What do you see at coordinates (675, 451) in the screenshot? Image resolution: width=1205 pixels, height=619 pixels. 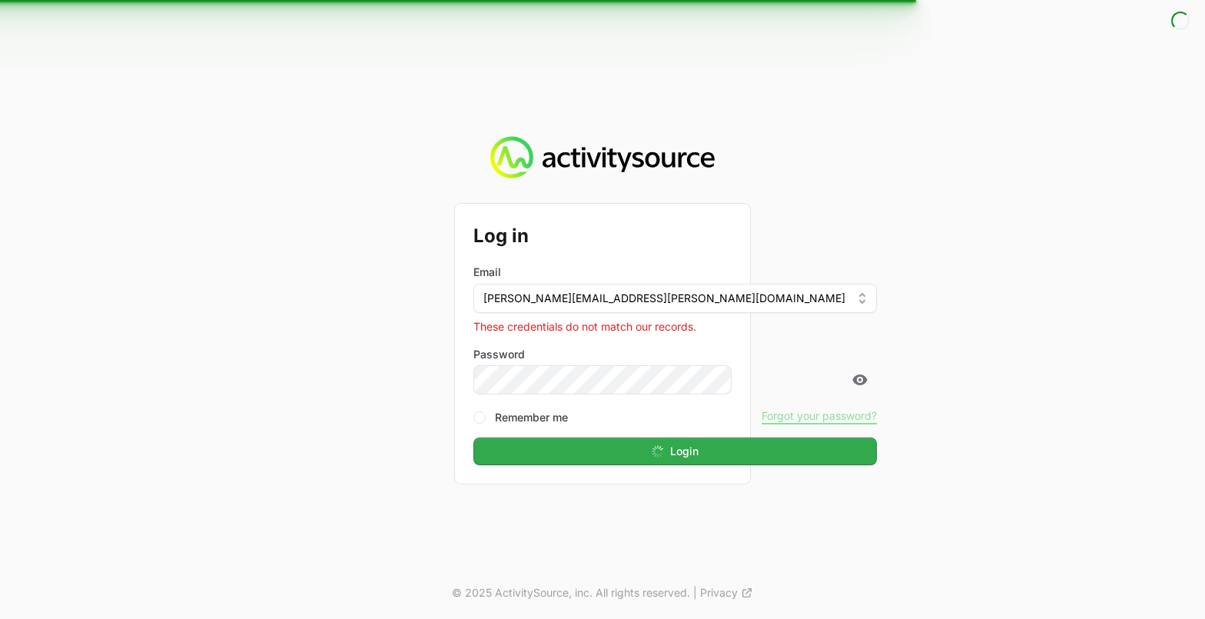 I see `button: Login` at bounding box center [675, 451].